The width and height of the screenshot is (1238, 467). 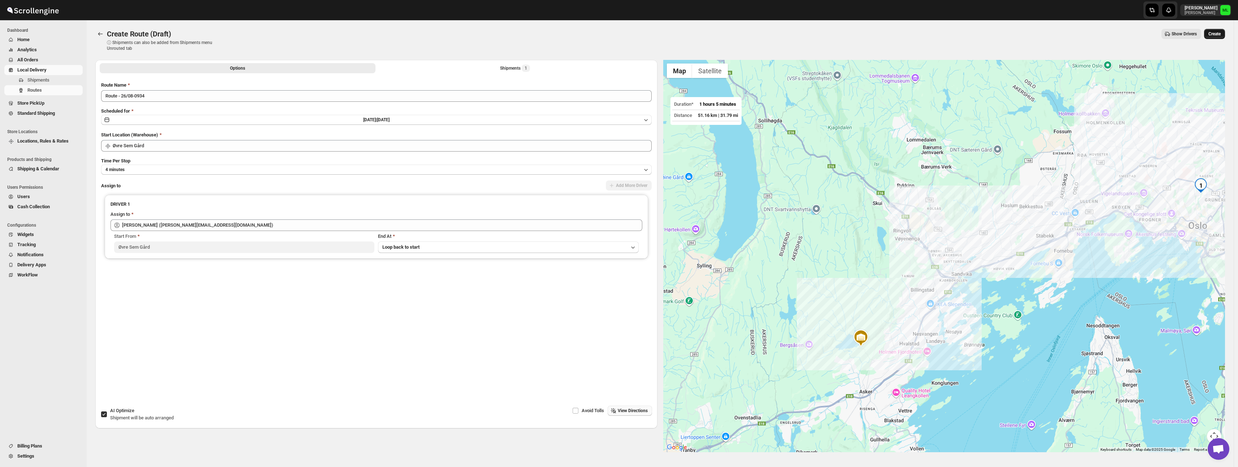 What do you see at coordinates (718, 104) in the screenshot?
I see `span: 1 hours 5 minutes` at bounding box center [718, 104].